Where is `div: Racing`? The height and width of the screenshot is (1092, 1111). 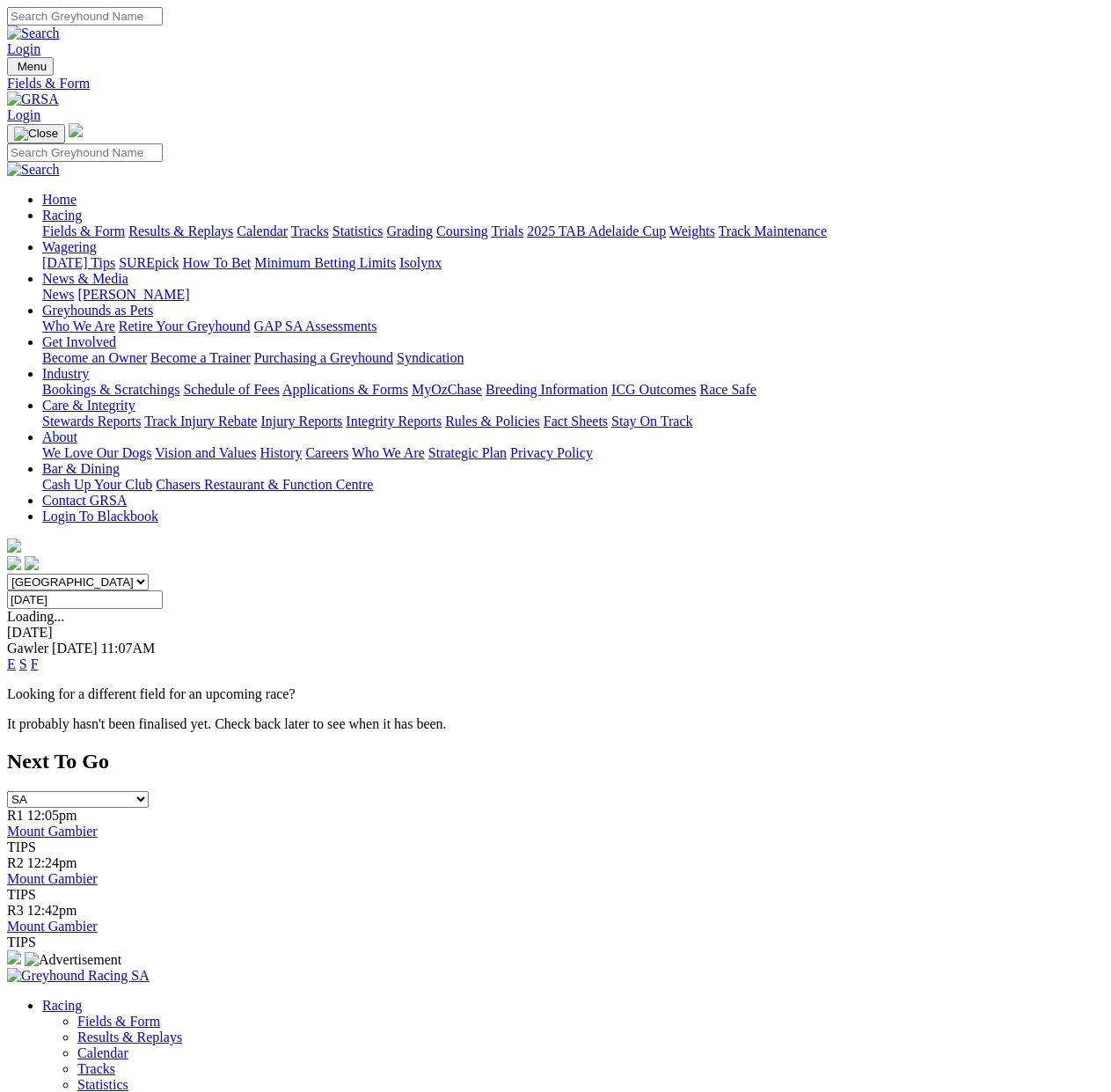
div: Racing is located at coordinates (573, 231).